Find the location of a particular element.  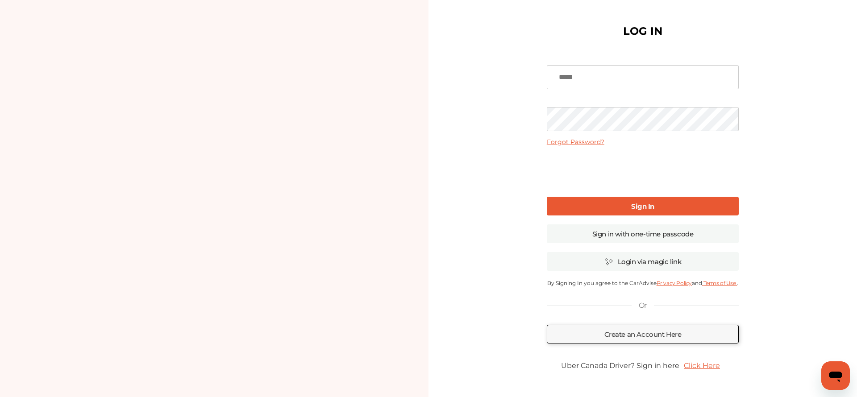

b: Sign In is located at coordinates (642, 206).